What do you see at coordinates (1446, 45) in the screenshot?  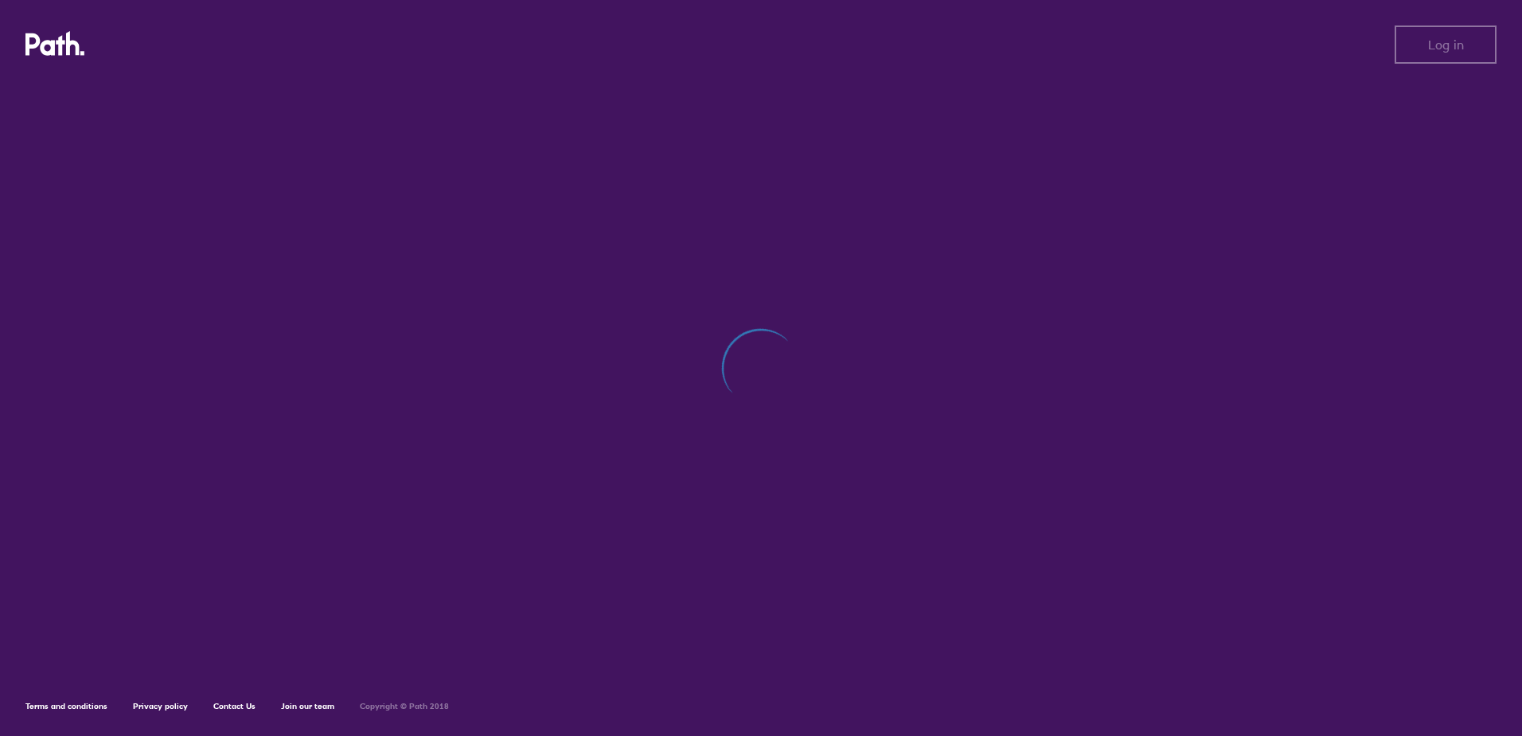 I see `span: Log in` at bounding box center [1446, 45].